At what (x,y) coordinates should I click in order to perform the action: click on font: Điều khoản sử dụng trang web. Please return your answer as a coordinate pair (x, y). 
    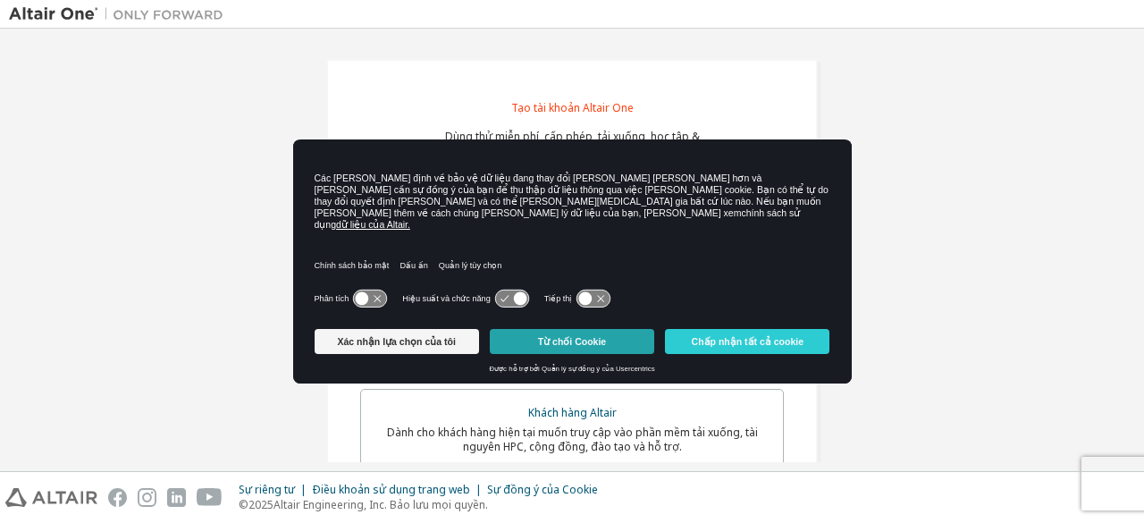
    Looking at the image, I should click on (391, 489).